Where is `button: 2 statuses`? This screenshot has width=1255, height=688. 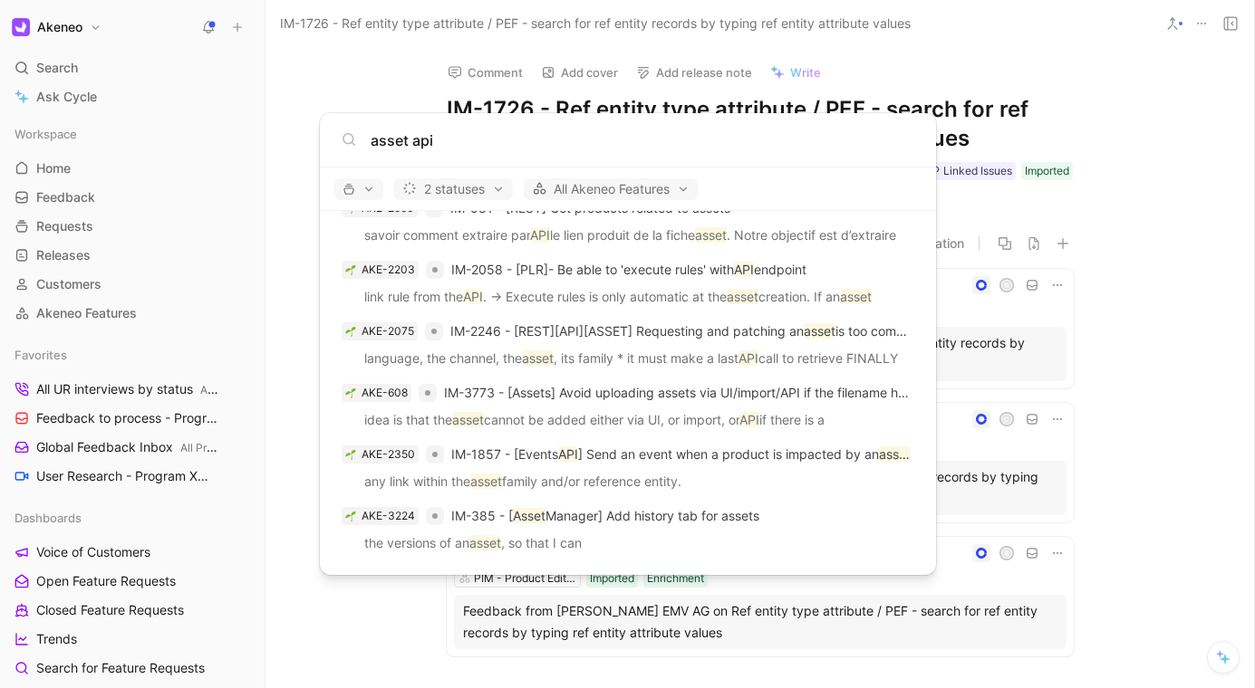
button: 2 statuses is located at coordinates (453, 189).